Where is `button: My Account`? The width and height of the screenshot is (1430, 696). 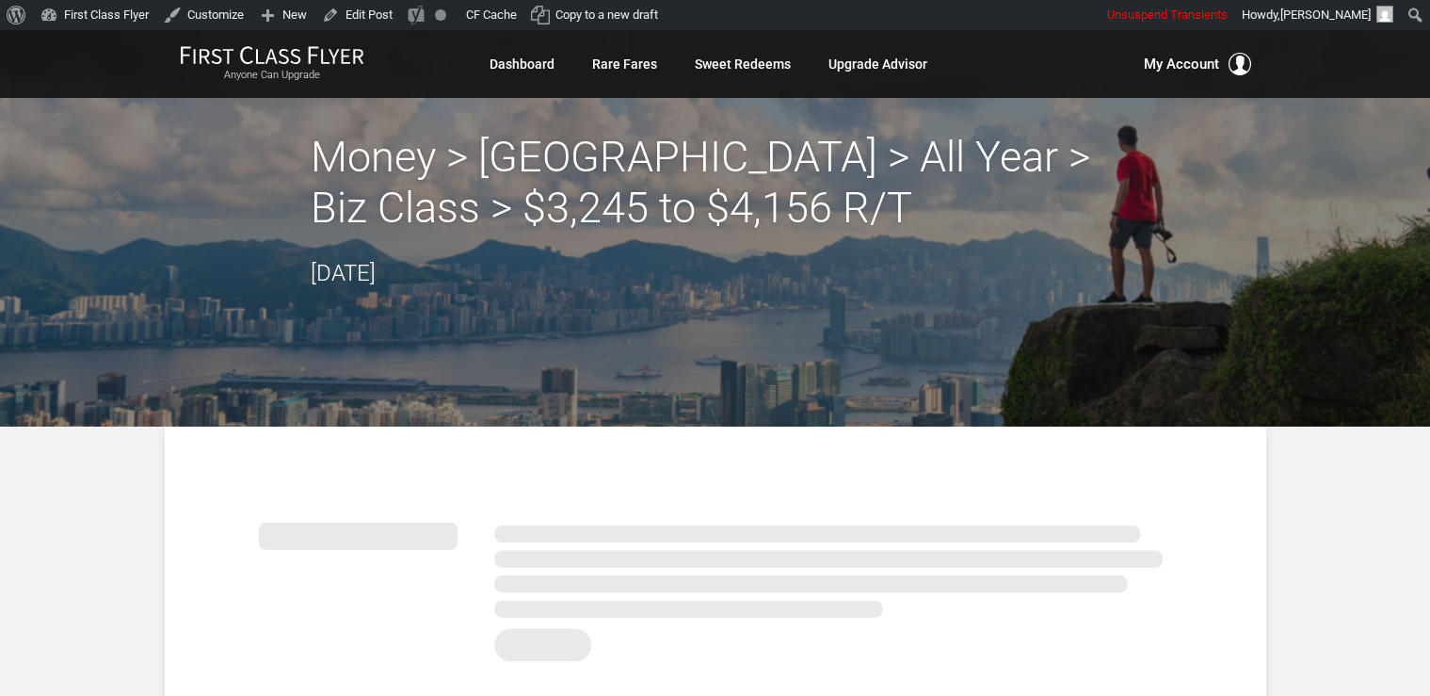
button: My Account is located at coordinates (1197, 64).